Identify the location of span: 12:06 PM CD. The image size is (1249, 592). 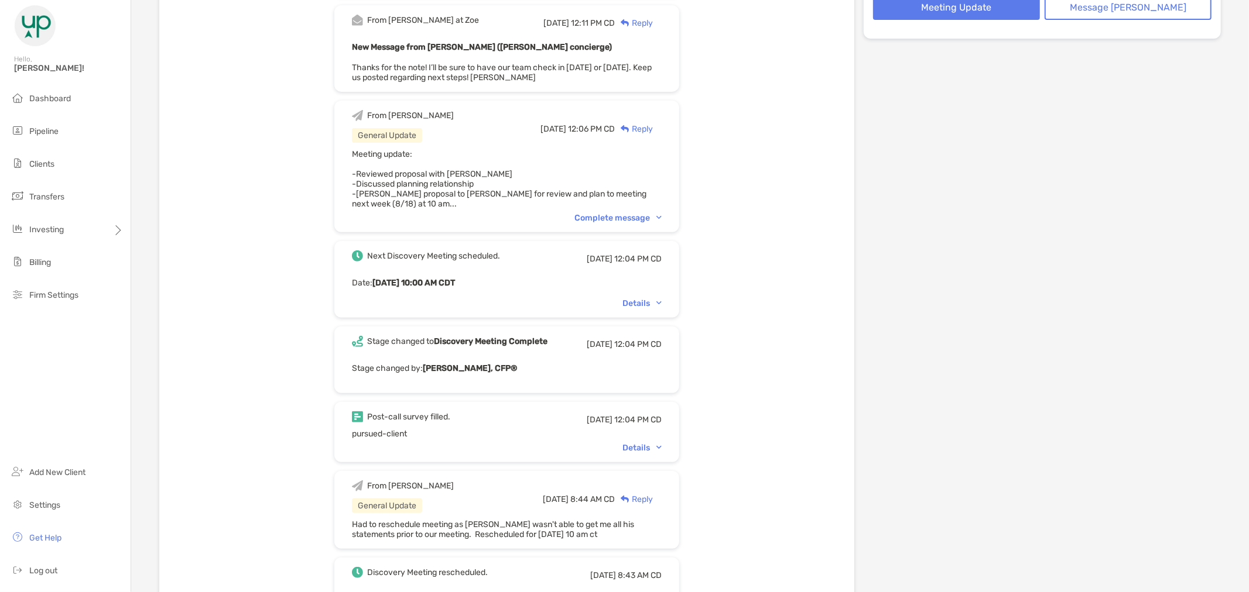
(591, 129).